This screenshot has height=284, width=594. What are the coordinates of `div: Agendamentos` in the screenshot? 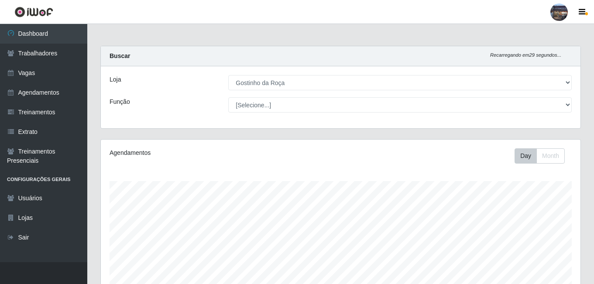 It's located at (202, 153).